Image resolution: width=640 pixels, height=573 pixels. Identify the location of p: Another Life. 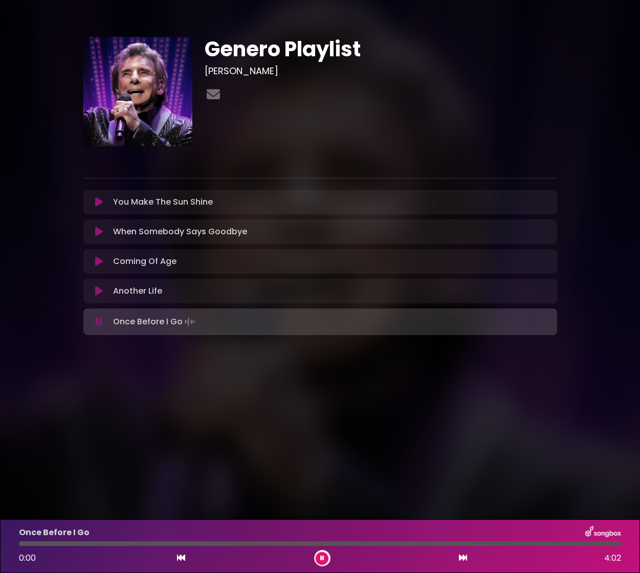
(138, 291).